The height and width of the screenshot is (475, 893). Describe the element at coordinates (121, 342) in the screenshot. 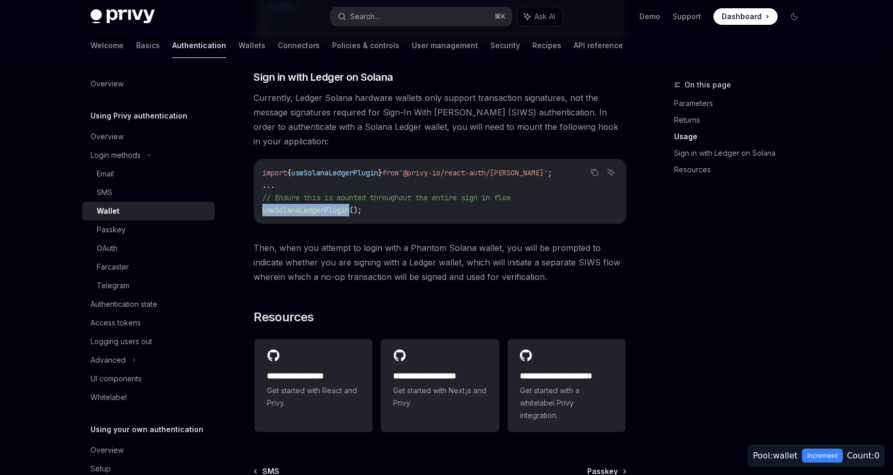

I see `div: Logging users out` at that location.